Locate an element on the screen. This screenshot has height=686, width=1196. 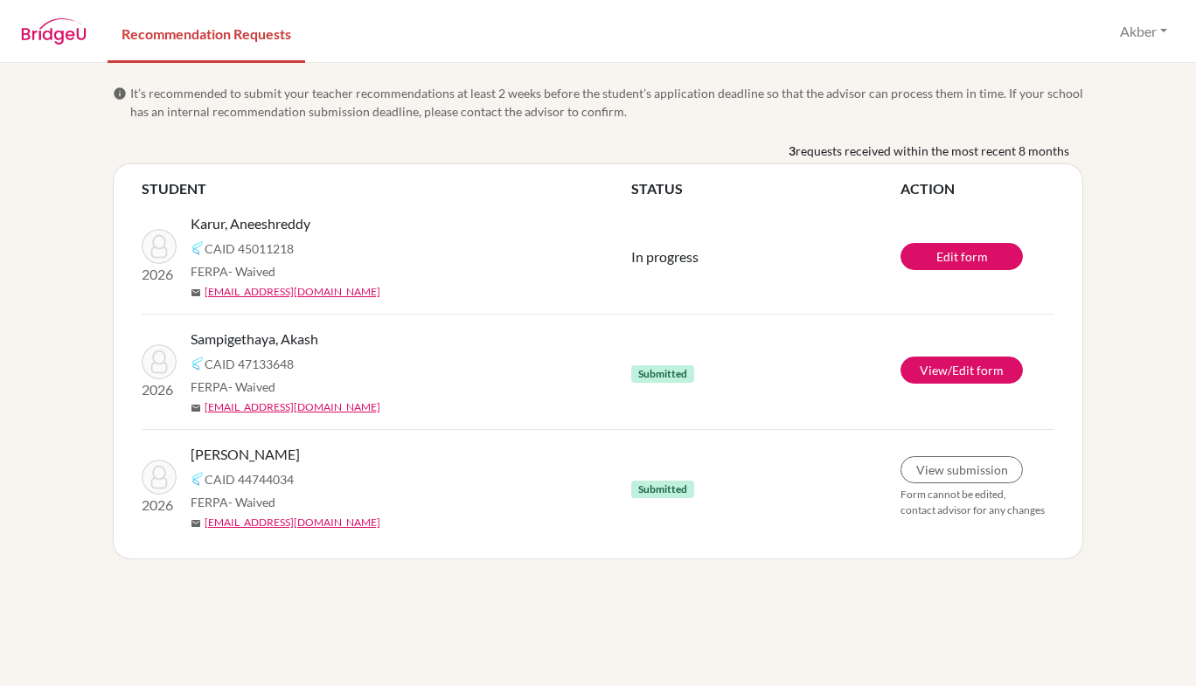
a: Recommendation Requests is located at coordinates (206, 32).